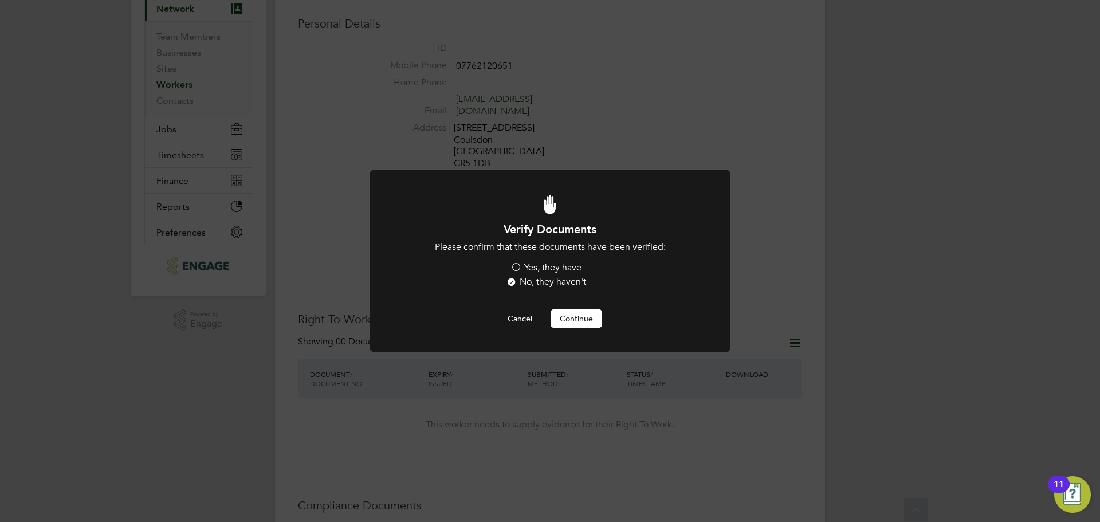  What do you see at coordinates (546, 267) in the screenshot?
I see `label: Yes, they have` at bounding box center [546, 267].